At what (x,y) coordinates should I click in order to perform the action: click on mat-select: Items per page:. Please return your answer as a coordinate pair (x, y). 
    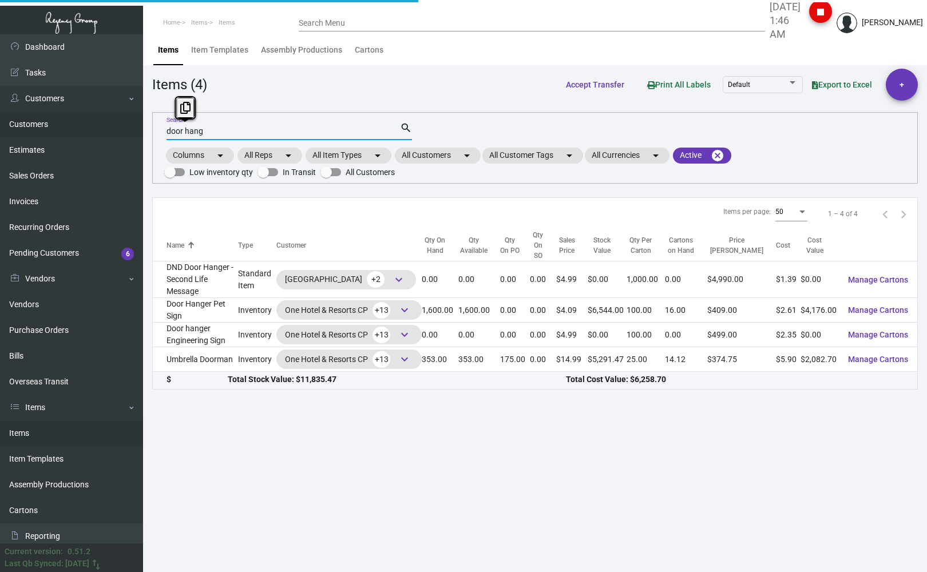
    Looking at the image, I should click on (791, 212).